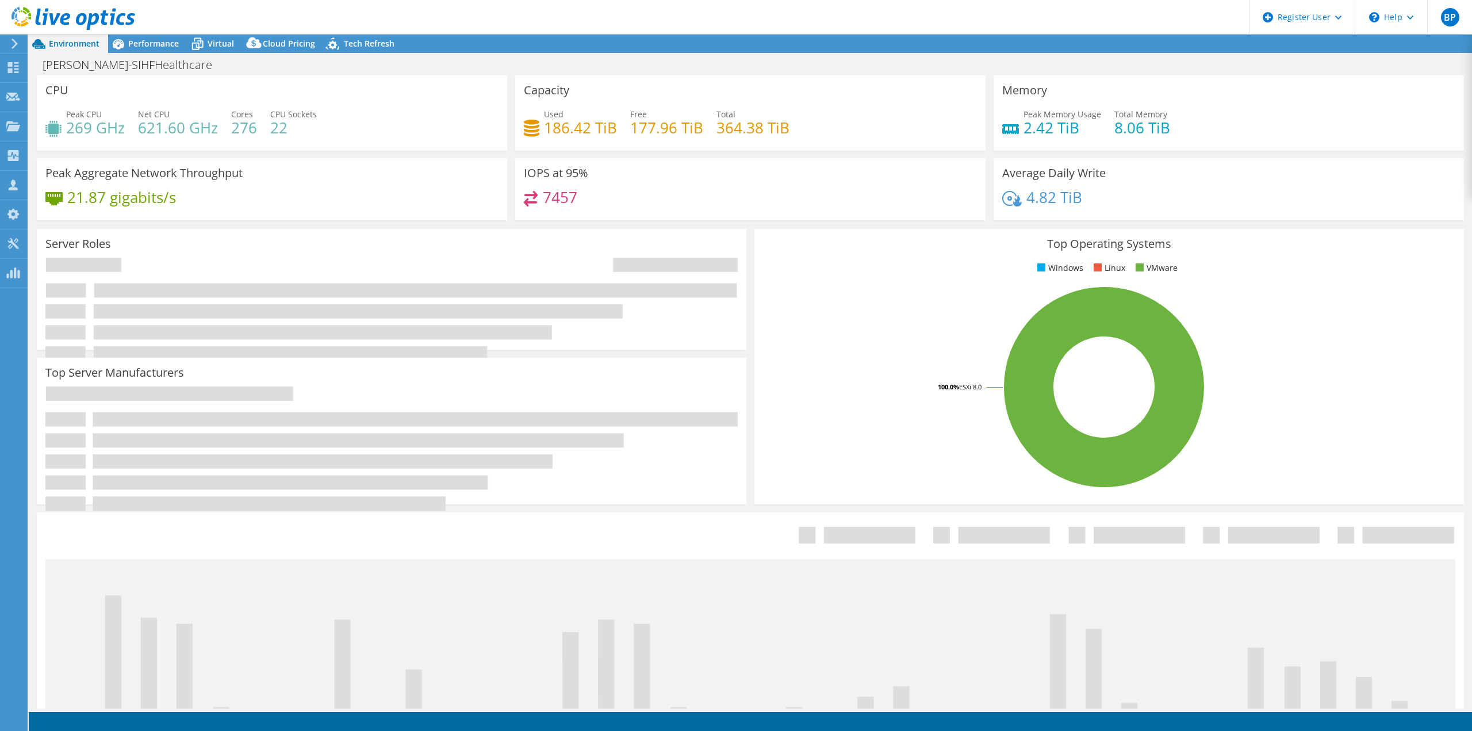 This screenshot has height=731, width=1472. I want to click on span: Peak Memory Usage, so click(1062, 114).